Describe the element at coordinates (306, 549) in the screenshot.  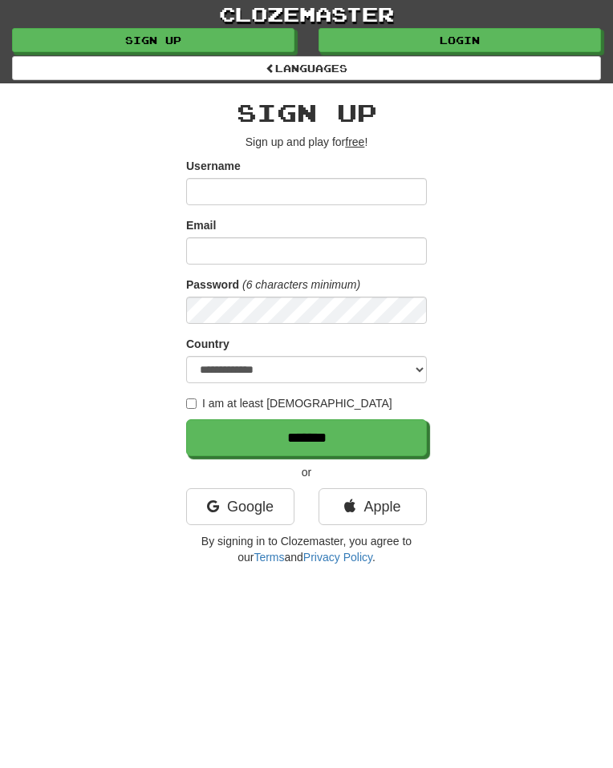
I see `p: By signing in to Clozemaster, you agree to our and .` at that location.